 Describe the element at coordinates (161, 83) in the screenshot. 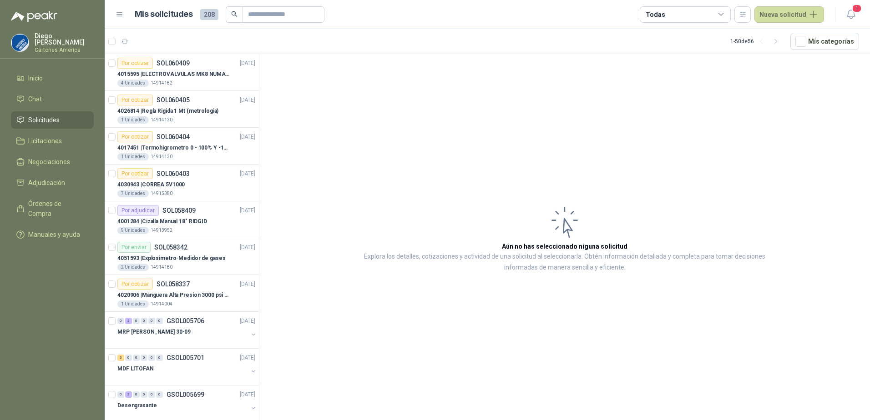

I see `p: 14914182` at that location.